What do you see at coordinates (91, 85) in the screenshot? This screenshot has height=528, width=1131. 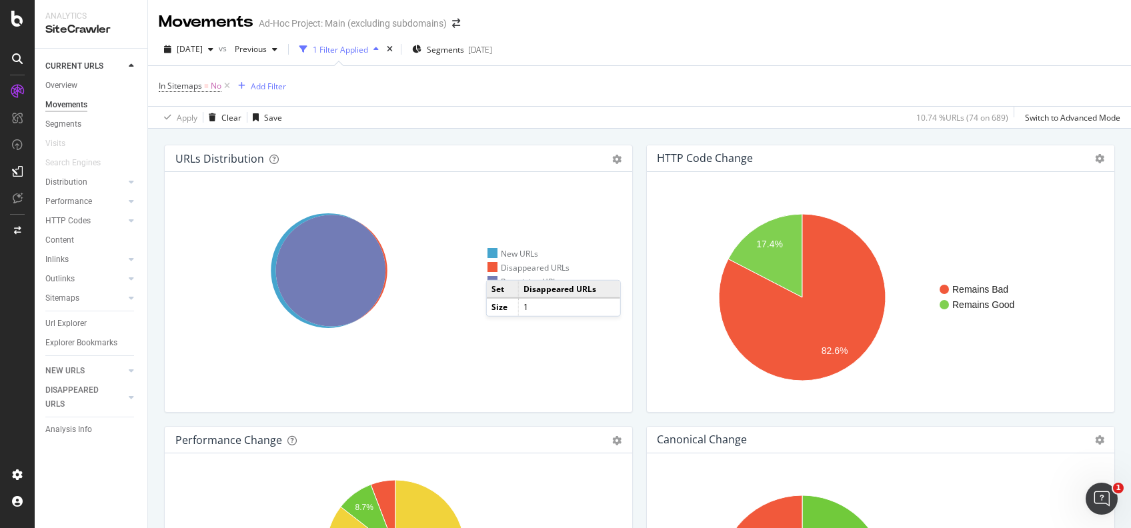 I see `a: Overview` at bounding box center [91, 85].